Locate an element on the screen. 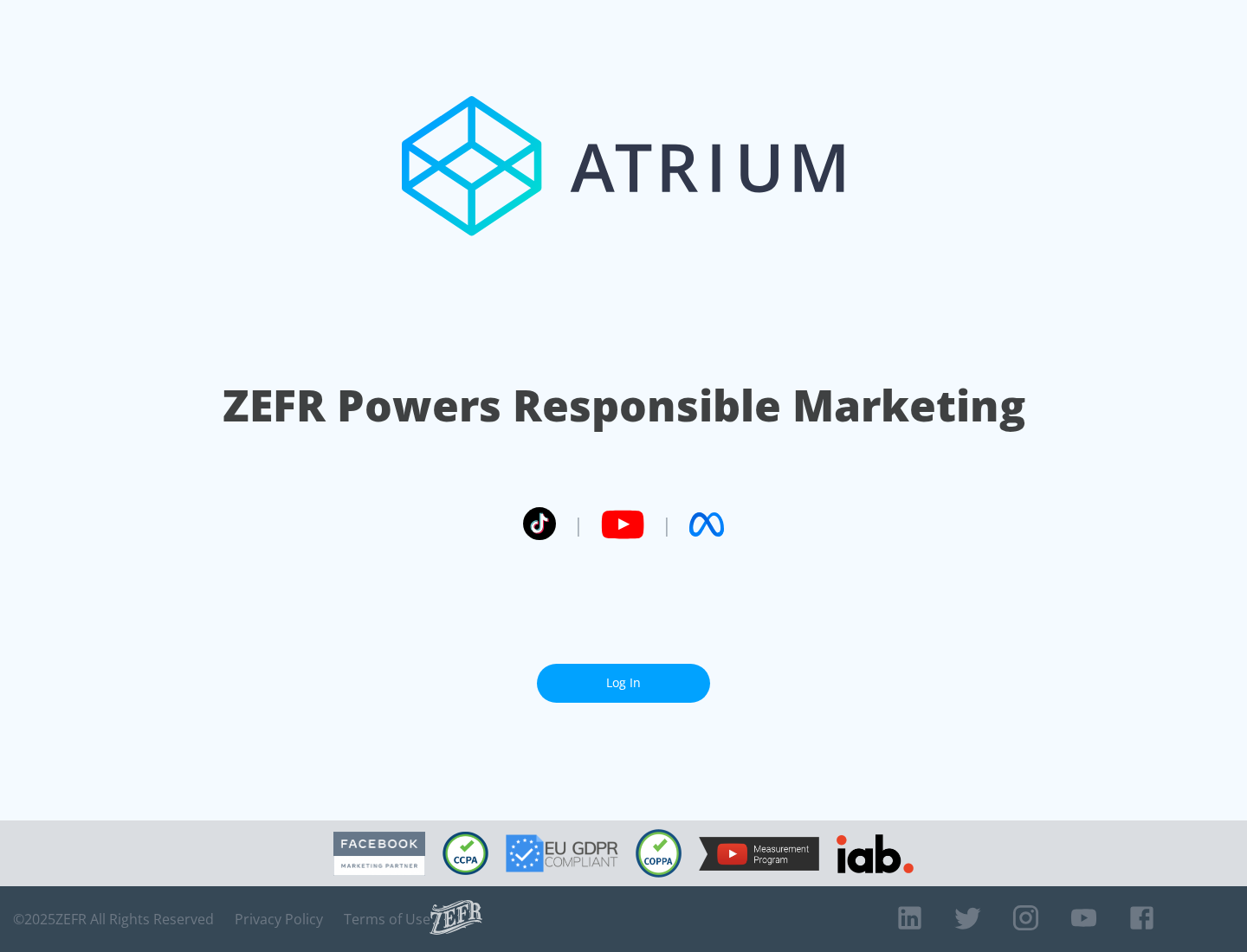  img: CCPA Compliant is located at coordinates (465, 854).